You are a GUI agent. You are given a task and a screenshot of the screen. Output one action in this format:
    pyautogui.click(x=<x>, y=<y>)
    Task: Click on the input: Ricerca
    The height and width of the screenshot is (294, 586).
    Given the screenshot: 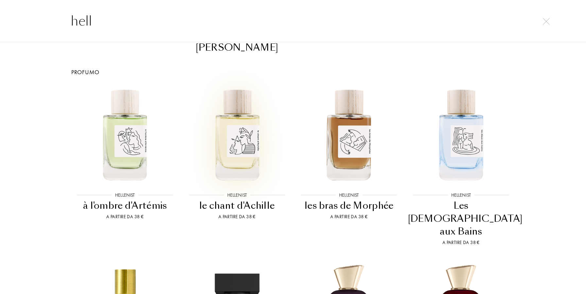 What is the action you would take?
    pyautogui.click(x=293, y=21)
    